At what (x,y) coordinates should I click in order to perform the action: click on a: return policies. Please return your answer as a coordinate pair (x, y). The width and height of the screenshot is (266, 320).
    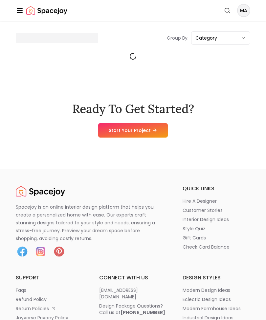
    Looking at the image, I should click on (50, 309).